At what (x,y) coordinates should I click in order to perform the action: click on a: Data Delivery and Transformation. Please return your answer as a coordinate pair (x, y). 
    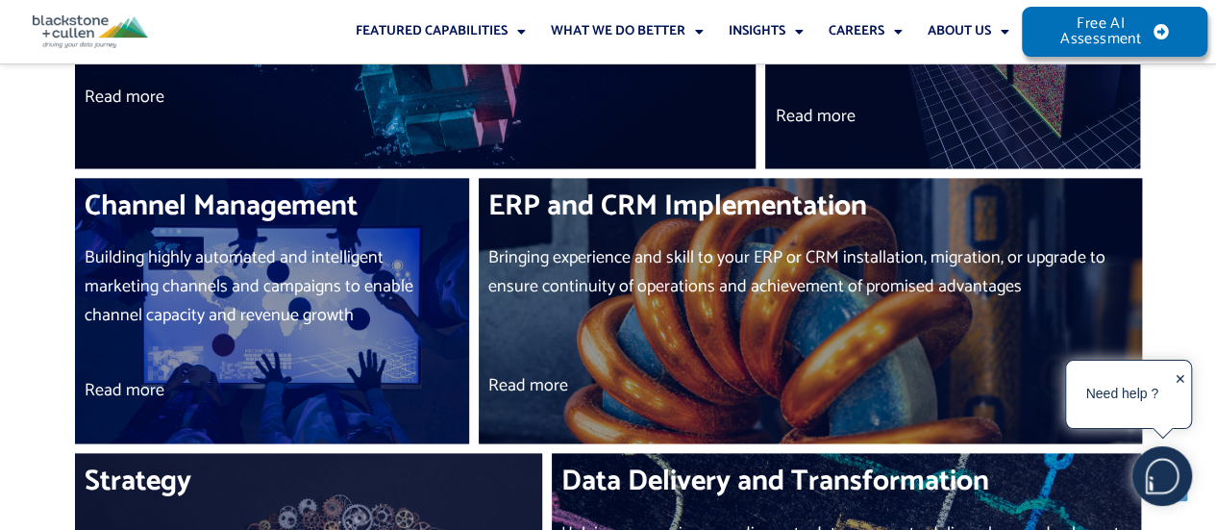
    Looking at the image, I should click on (775, 481).